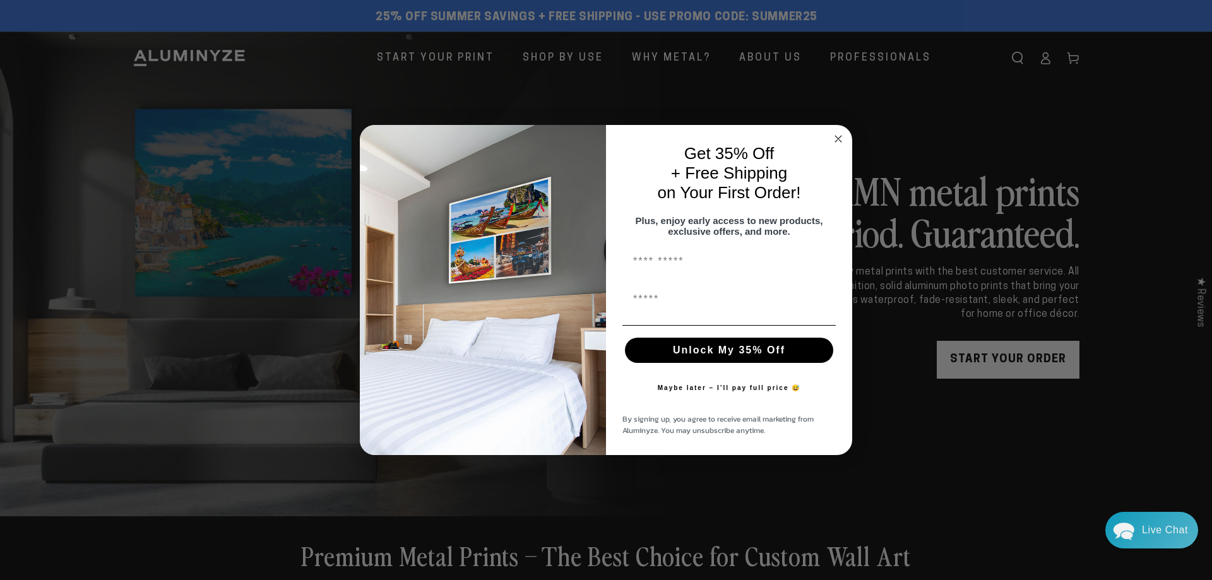 The width and height of the screenshot is (1212, 580). What do you see at coordinates (1152, 530) in the screenshot?
I see `div: Chat widget toggle` at bounding box center [1152, 530].